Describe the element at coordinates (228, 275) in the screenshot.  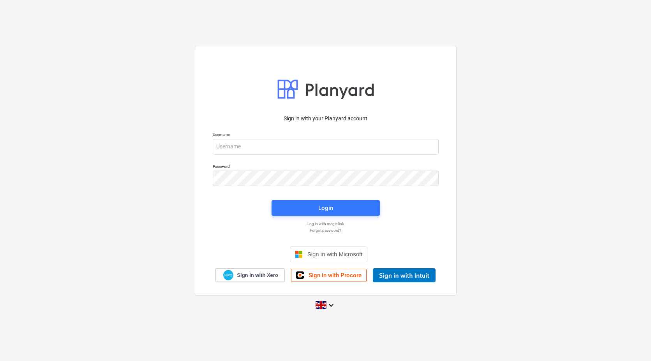
I see `img: Xero logo` at that location.